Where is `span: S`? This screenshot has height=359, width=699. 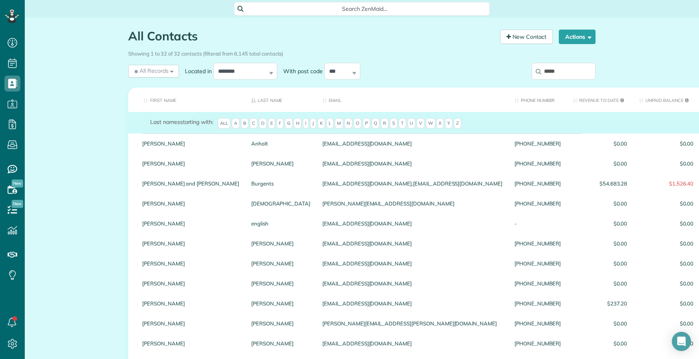 span: S is located at coordinates (394, 123).